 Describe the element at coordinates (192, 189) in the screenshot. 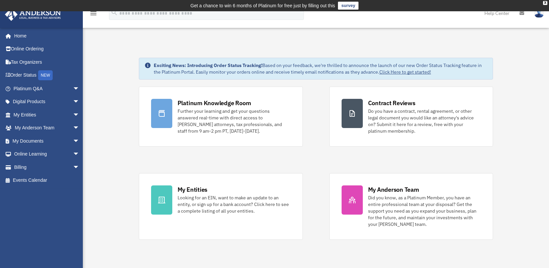

I see `div: My Entities` at that location.